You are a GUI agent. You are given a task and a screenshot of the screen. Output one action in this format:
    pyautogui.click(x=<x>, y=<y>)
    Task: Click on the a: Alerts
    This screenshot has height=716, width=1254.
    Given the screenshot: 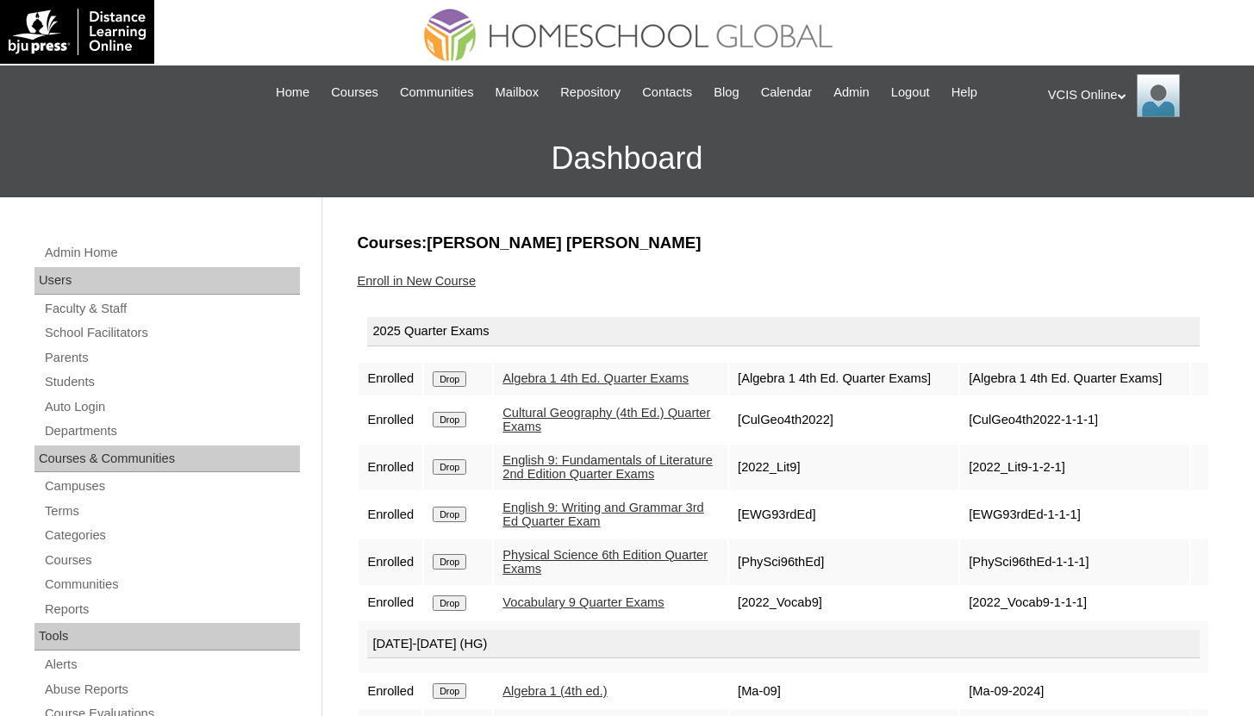 What is the action you would take?
    pyautogui.click(x=171, y=664)
    